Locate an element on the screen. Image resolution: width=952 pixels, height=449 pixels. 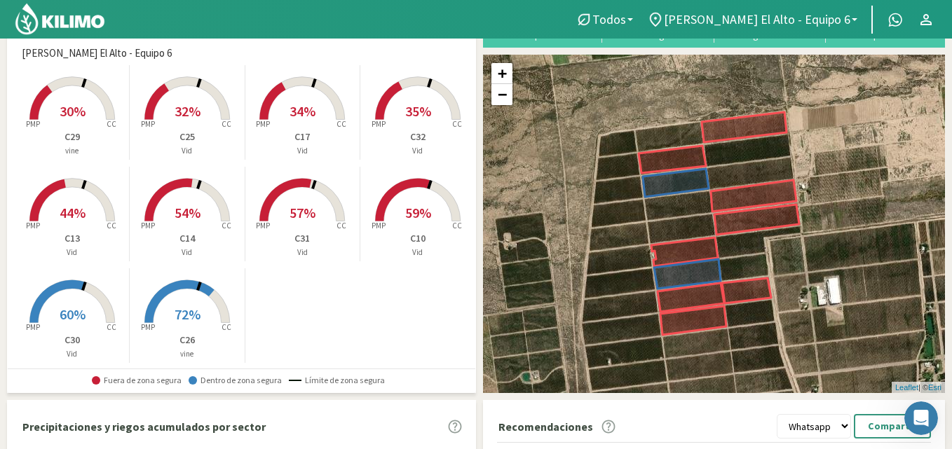
p: Recomendaciones is located at coordinates (545, 427).